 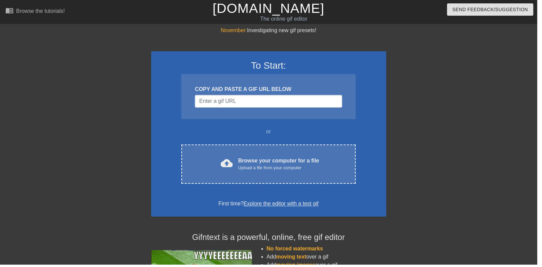 What do you see at coordinates (41, 11) in the screenshot?
I see `div: Browse the tutorials!` at bounding box center [41, 11].